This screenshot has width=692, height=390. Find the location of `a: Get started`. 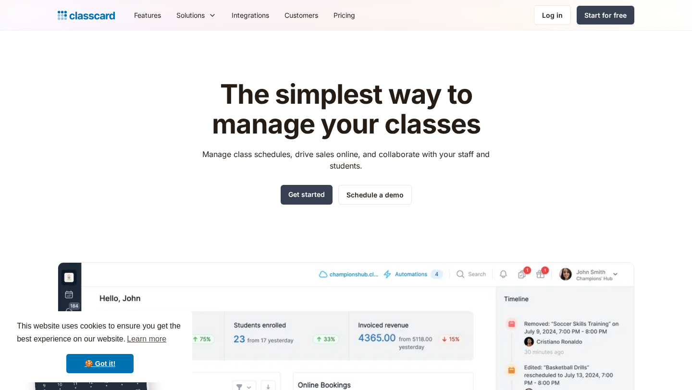

a: Get started is located at coordinates (307, 195).